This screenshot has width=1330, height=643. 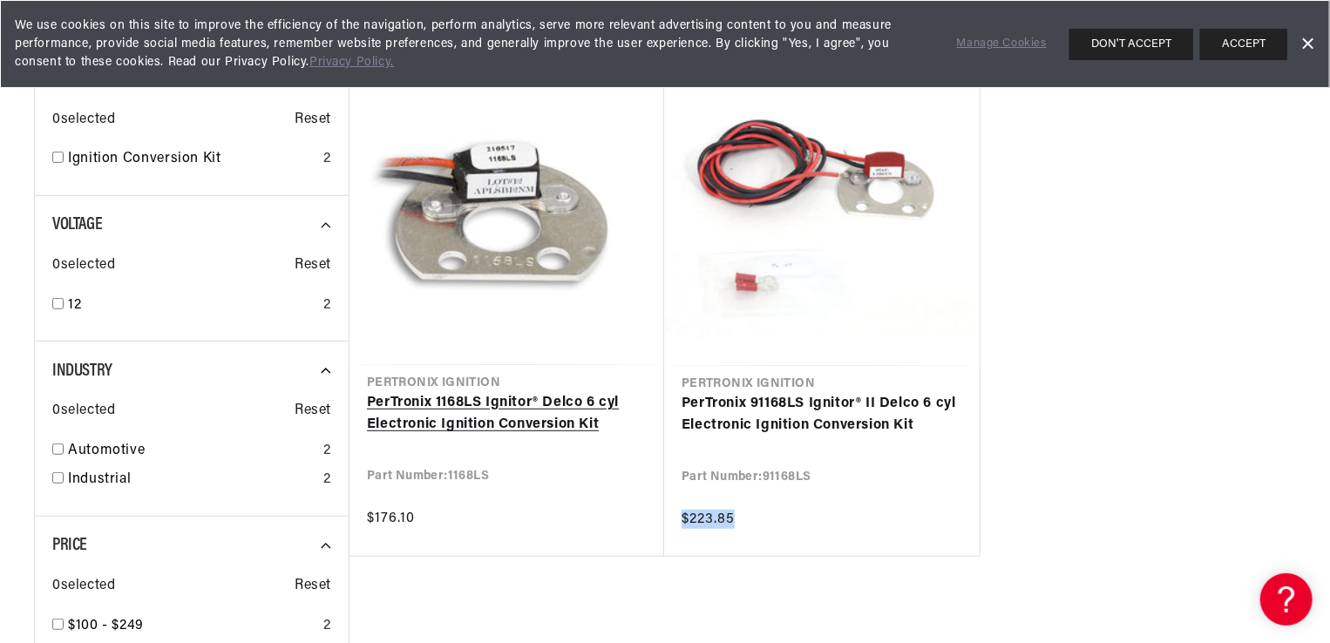 I want to click on a: Automotive, so click(x=192, y=452).